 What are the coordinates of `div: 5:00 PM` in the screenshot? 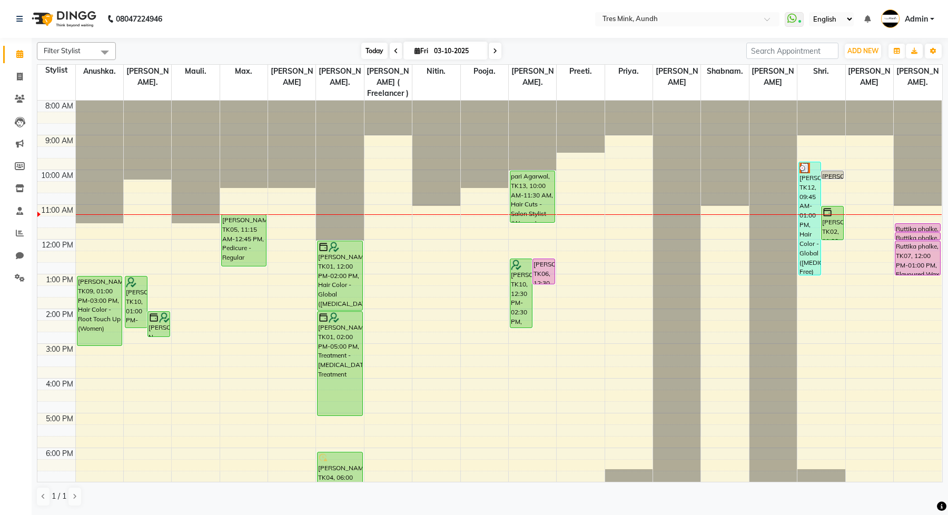 It's located at (60, 419).